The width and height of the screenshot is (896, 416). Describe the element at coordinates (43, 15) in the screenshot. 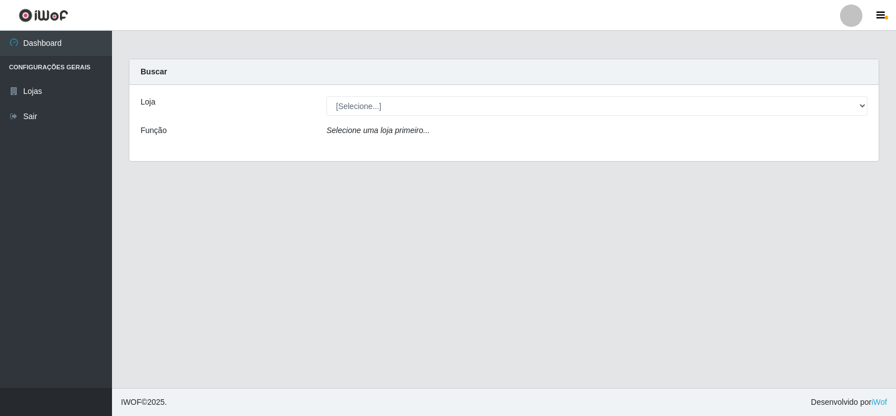

I see `img: CoreUI Logo` at that location.